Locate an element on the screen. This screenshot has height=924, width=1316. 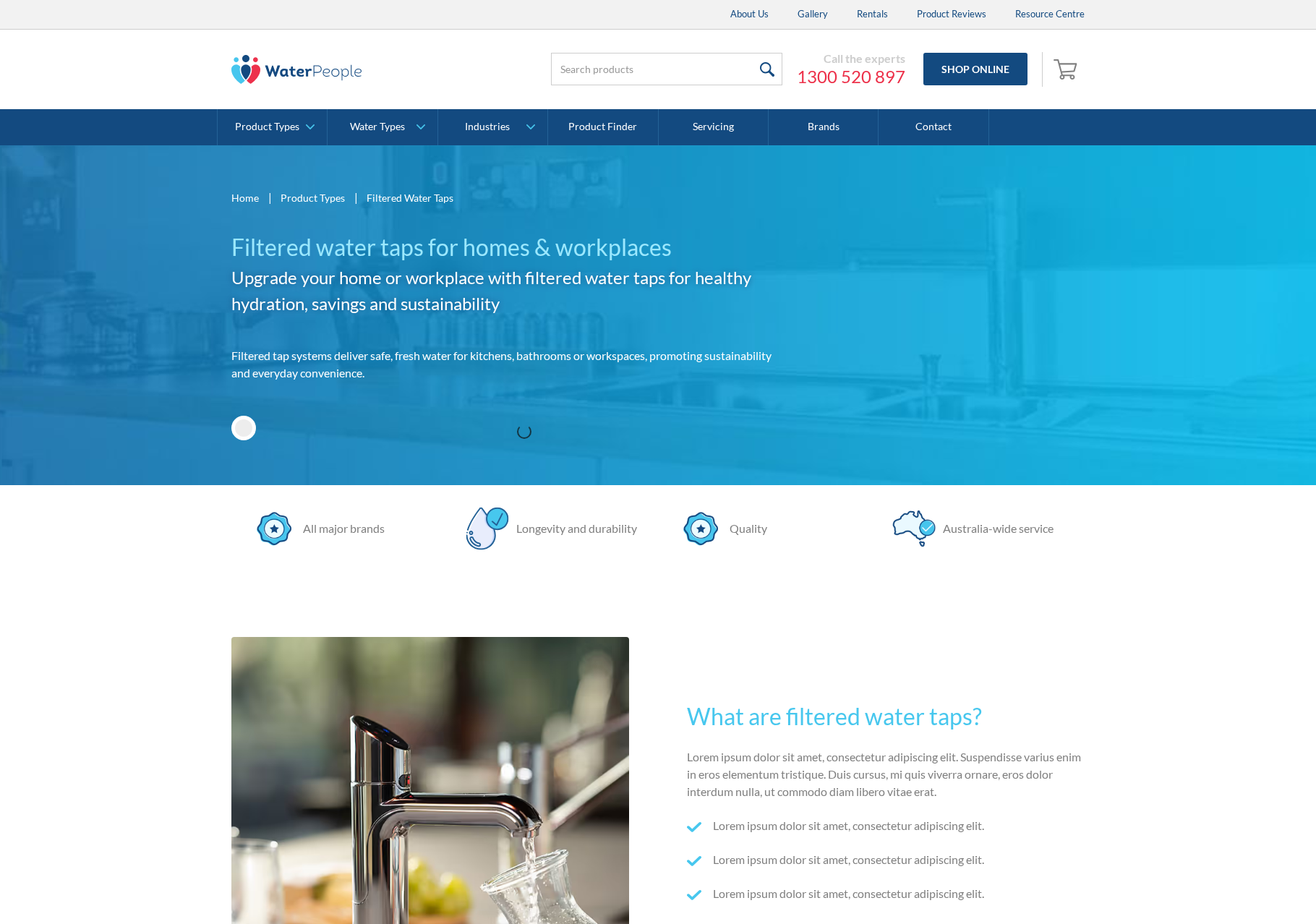
h2: Upgrade your home or workplace with filtered water taps for healthy hydration, savings and sustai... is located at coordinates (509, 290).